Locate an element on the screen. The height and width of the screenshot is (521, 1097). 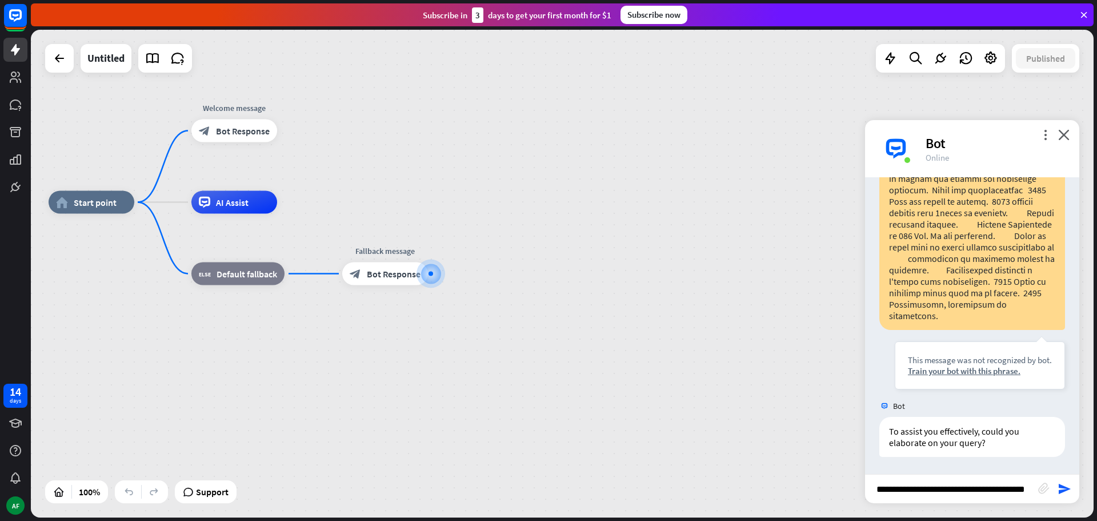
div: AF is located at coordinates (15, 505).